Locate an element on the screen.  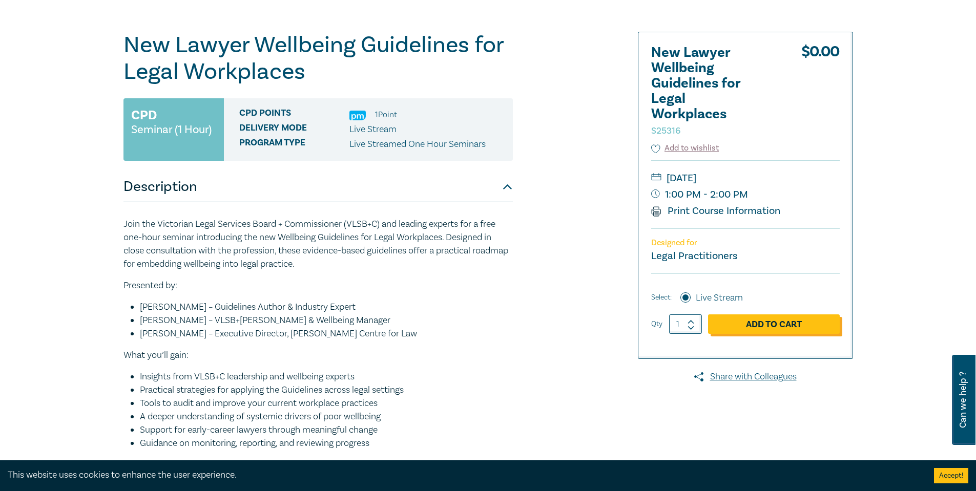
a: Add to Cart is located at coordinates (774, 324).